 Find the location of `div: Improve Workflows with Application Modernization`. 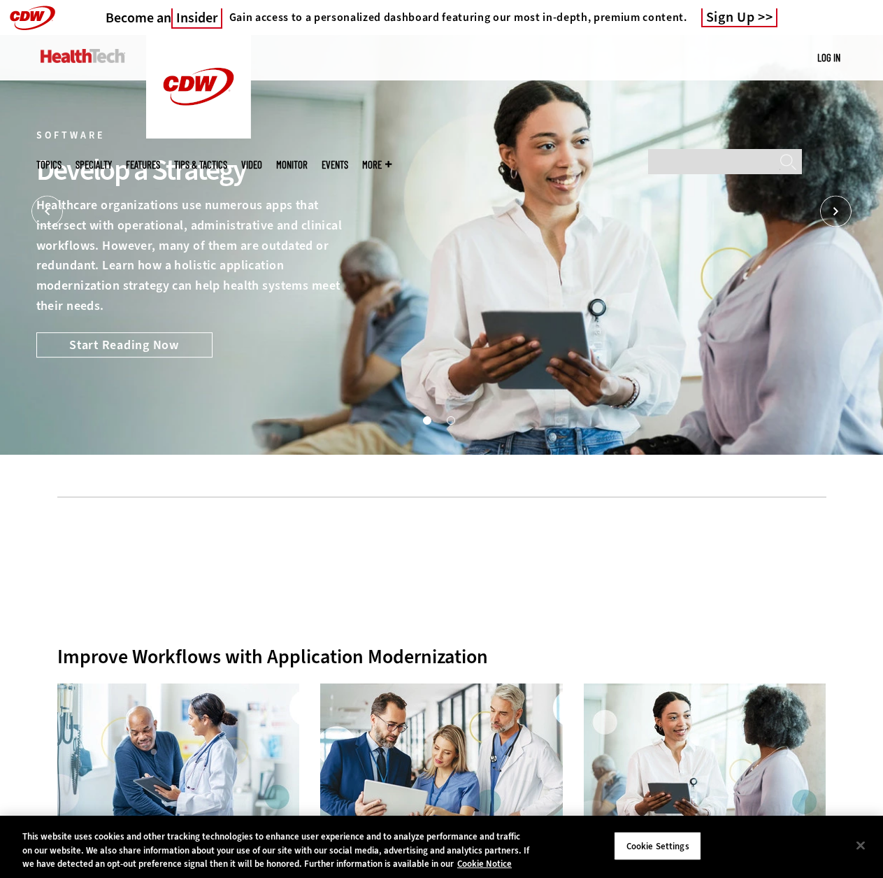

div: Improve Workflows with Application Modernization is located at coordinates (442, 656).